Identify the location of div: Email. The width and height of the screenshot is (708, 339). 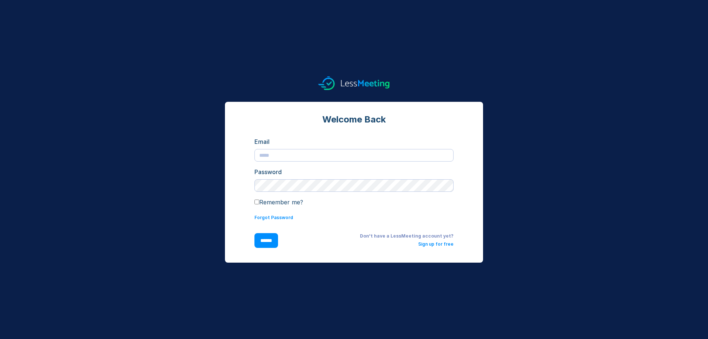
(354, 142).